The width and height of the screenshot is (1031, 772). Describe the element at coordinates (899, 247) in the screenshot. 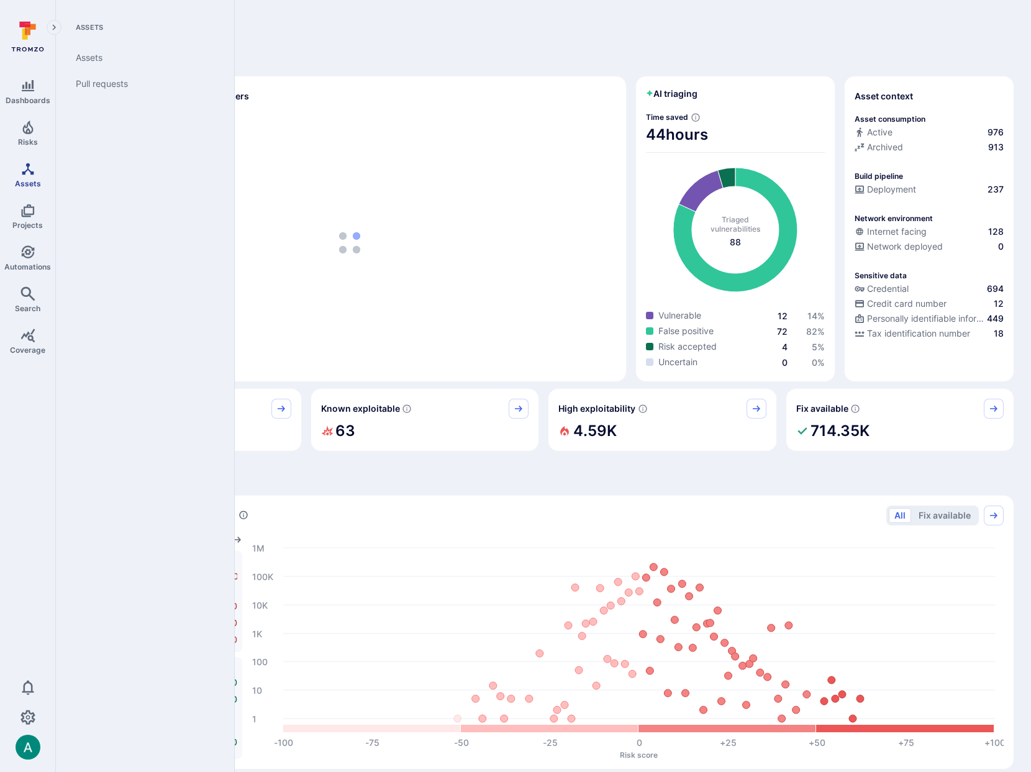

I see `div: Network deployed` at that location.